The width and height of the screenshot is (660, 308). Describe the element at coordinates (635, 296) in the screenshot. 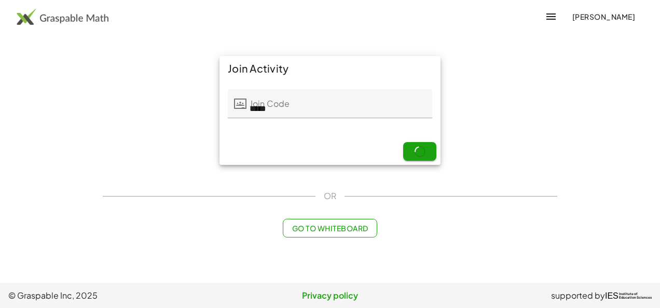

I see `span: Institute of Education Sciences` at that location.